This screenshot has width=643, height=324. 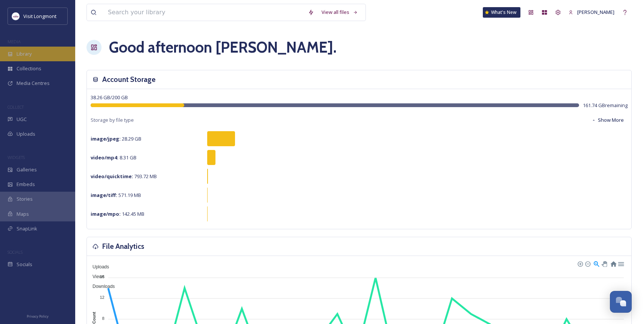 I want to click on div: View all files, so click(x=340, y=12).